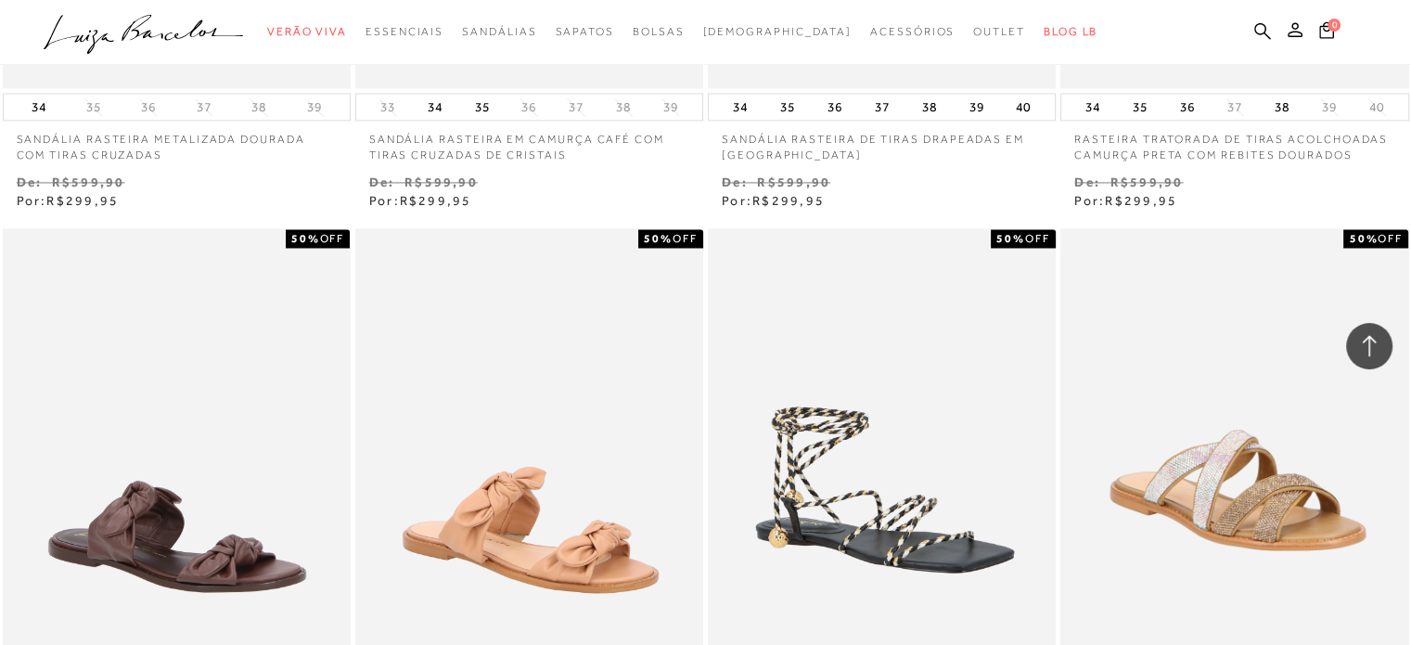 Image resolution: width=1411 pixels, height=645 pixels. I want to click on a: BLOG LB, so click(1070, 32).